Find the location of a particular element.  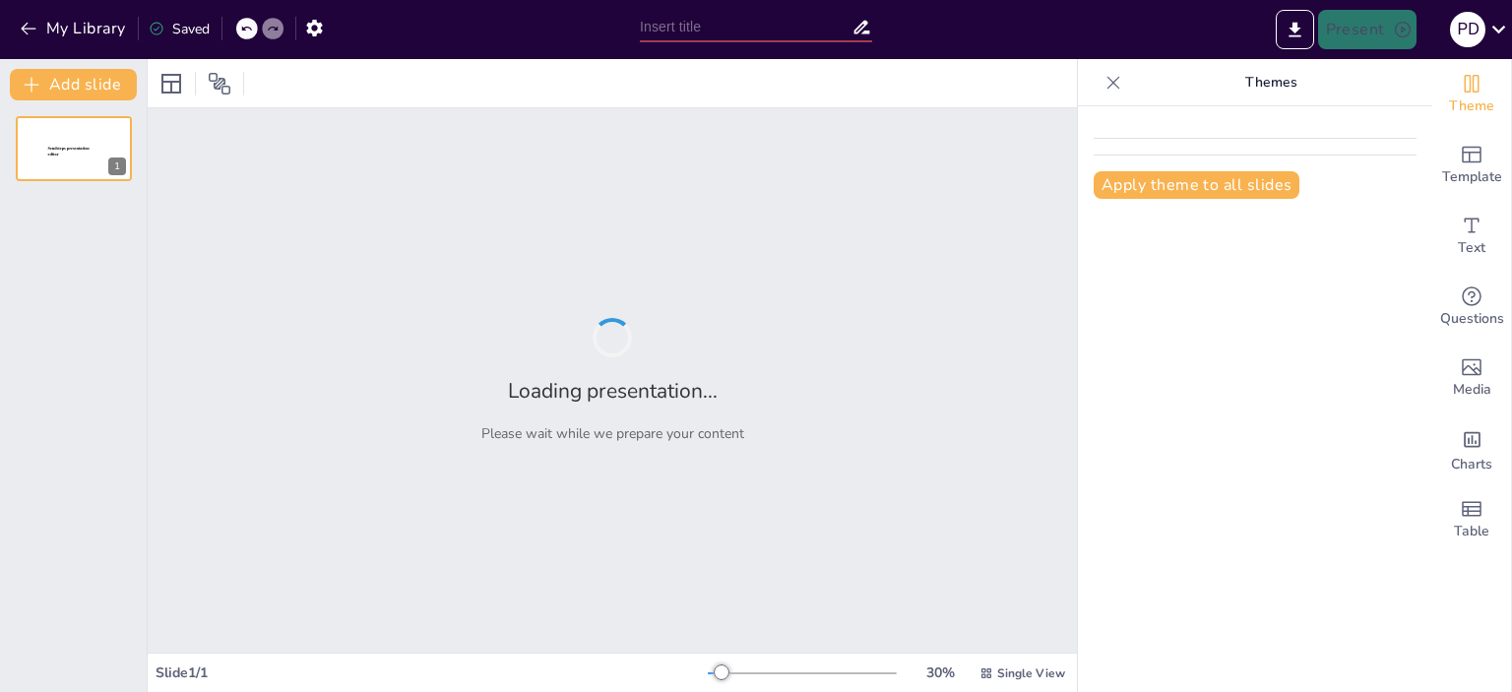

p: Please wait while we prepare your content is located at coordinates (612, 433).